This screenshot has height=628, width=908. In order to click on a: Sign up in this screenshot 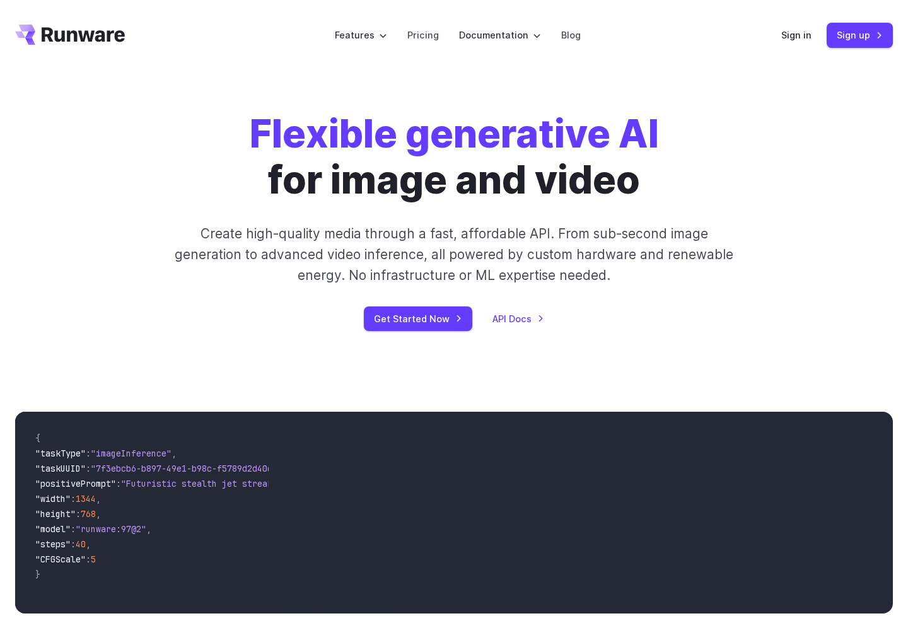, I will do `click(859, 35)`.